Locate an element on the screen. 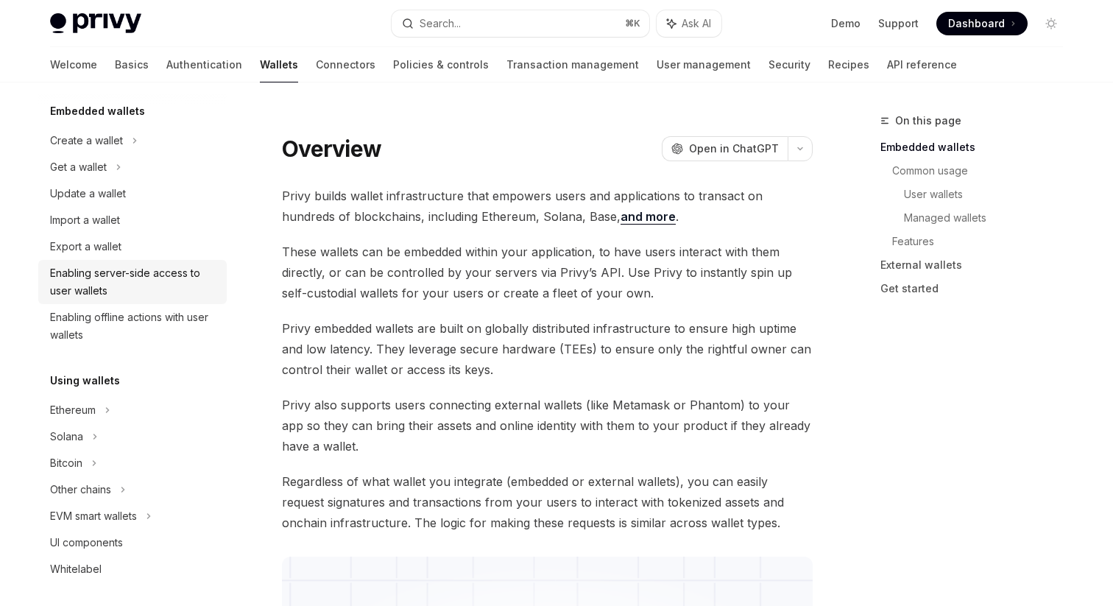  h1: Overview is located at coordinates (331, 149).